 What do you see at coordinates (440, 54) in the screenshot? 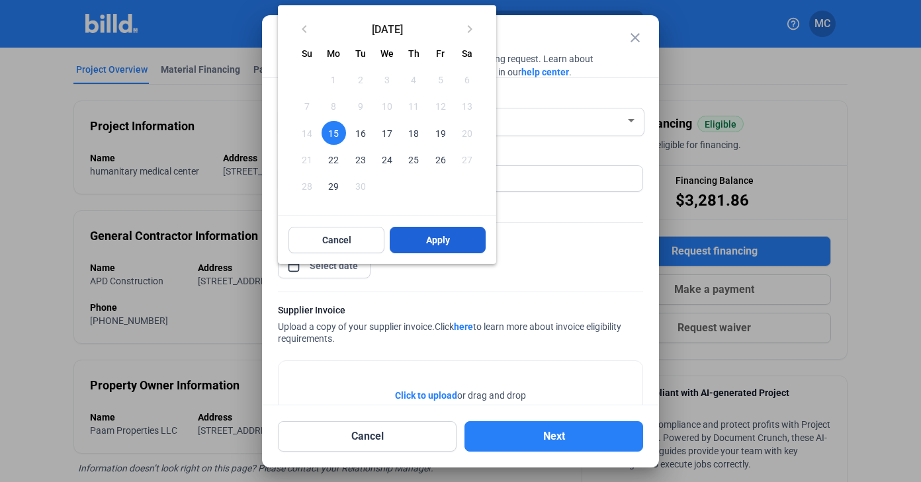
I see `span: Fr` at bounding box center [440, 54].